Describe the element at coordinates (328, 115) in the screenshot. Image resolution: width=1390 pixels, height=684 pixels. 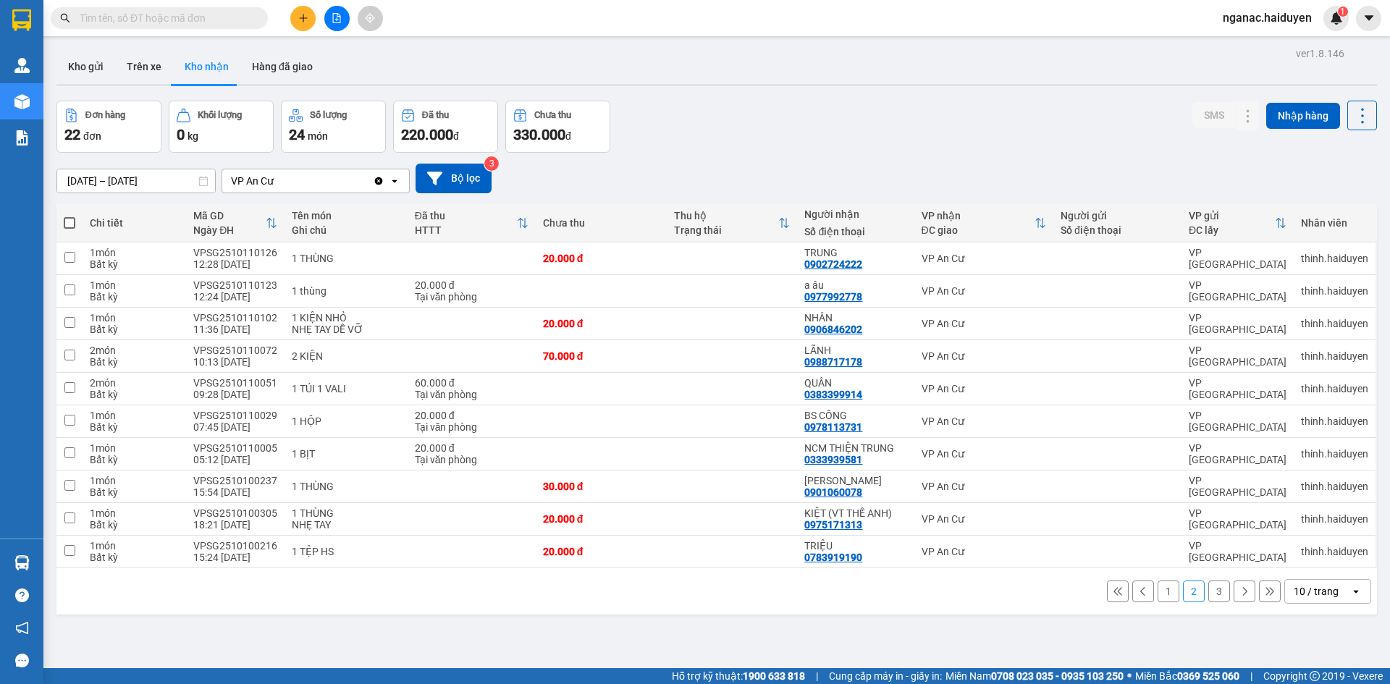
I see `div: Số lượng` at that location.